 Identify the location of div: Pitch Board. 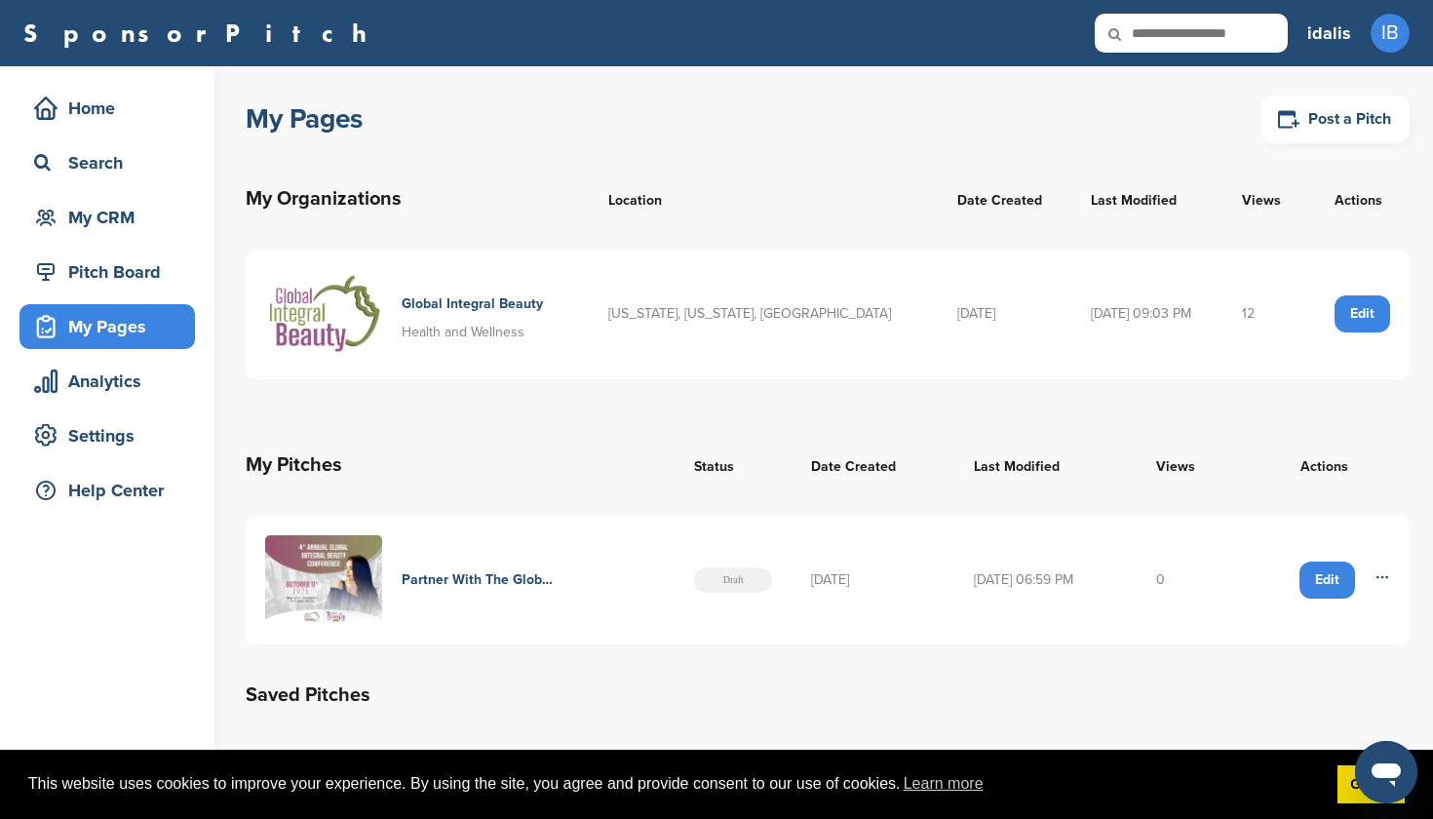
(112, 272).